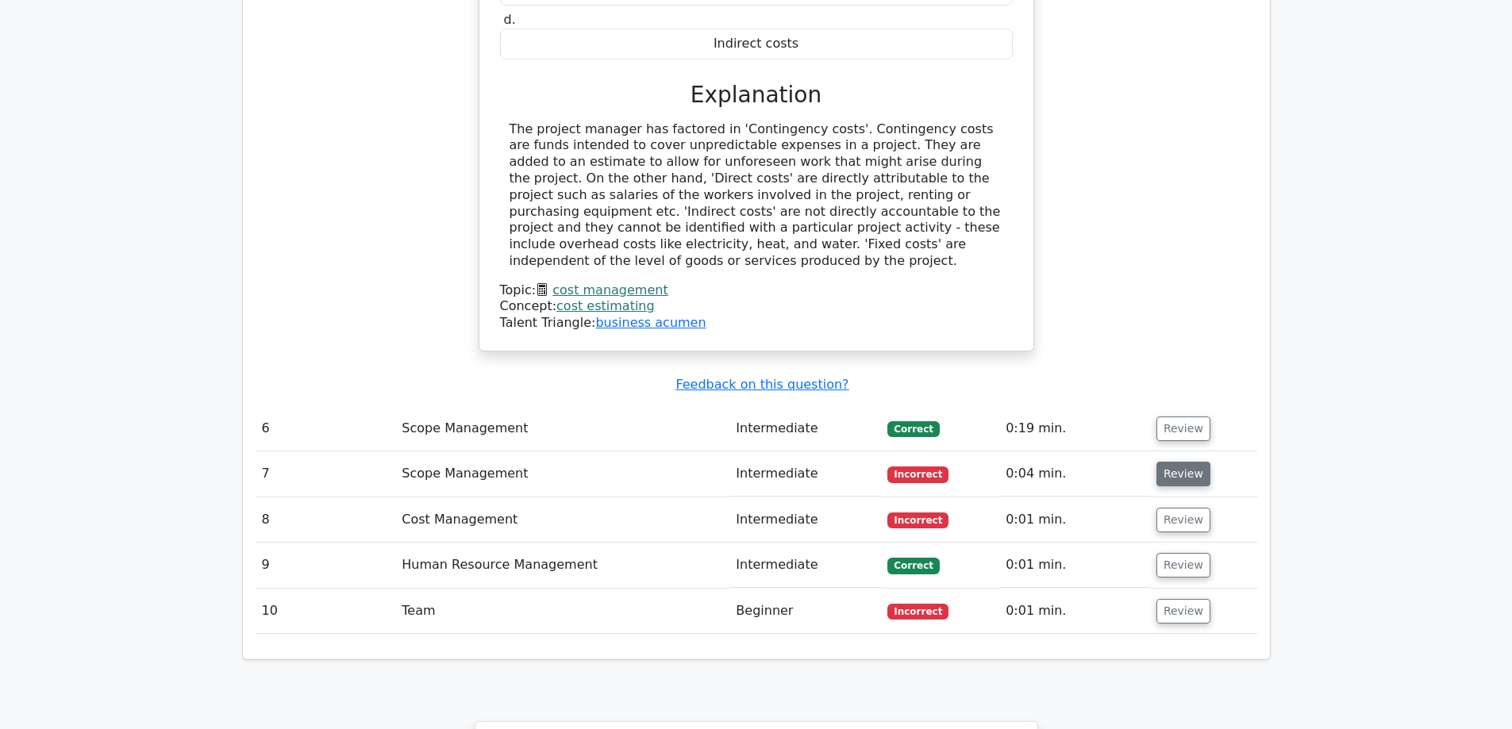 The width and height of the screenshot is (1512, 729). Describe the element at coordinates (562, 565) in the screenshot. I see `td: Human Resource Management` at that location.